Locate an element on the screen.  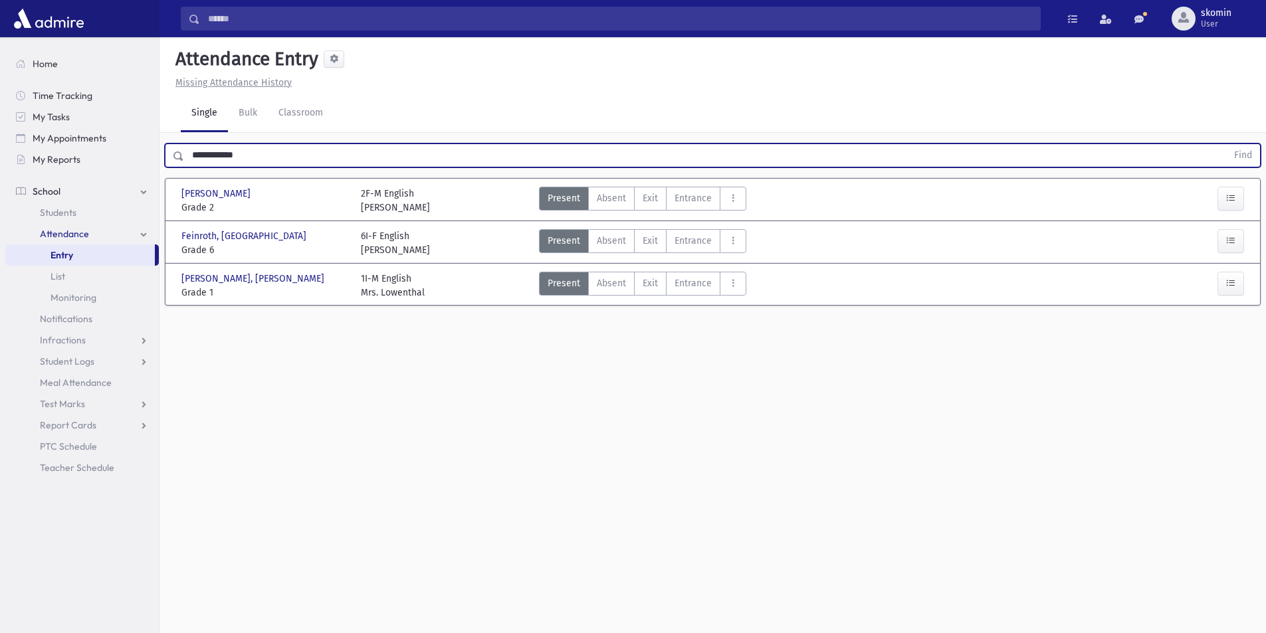
span: Student Logs is located at coordinates (67, 362).